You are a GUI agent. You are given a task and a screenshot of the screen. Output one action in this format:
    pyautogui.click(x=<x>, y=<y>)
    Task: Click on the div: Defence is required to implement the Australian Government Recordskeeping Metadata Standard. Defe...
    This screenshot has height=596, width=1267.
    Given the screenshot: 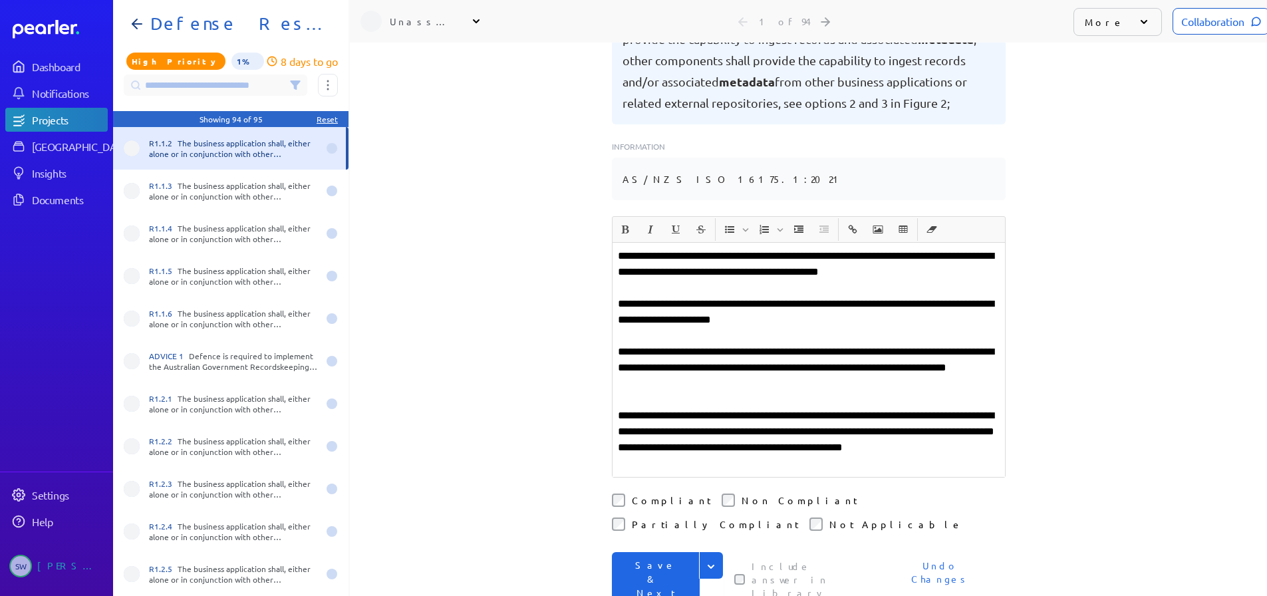 What is the action you would take?
    pyautogui.click(x=234, y=361)
    